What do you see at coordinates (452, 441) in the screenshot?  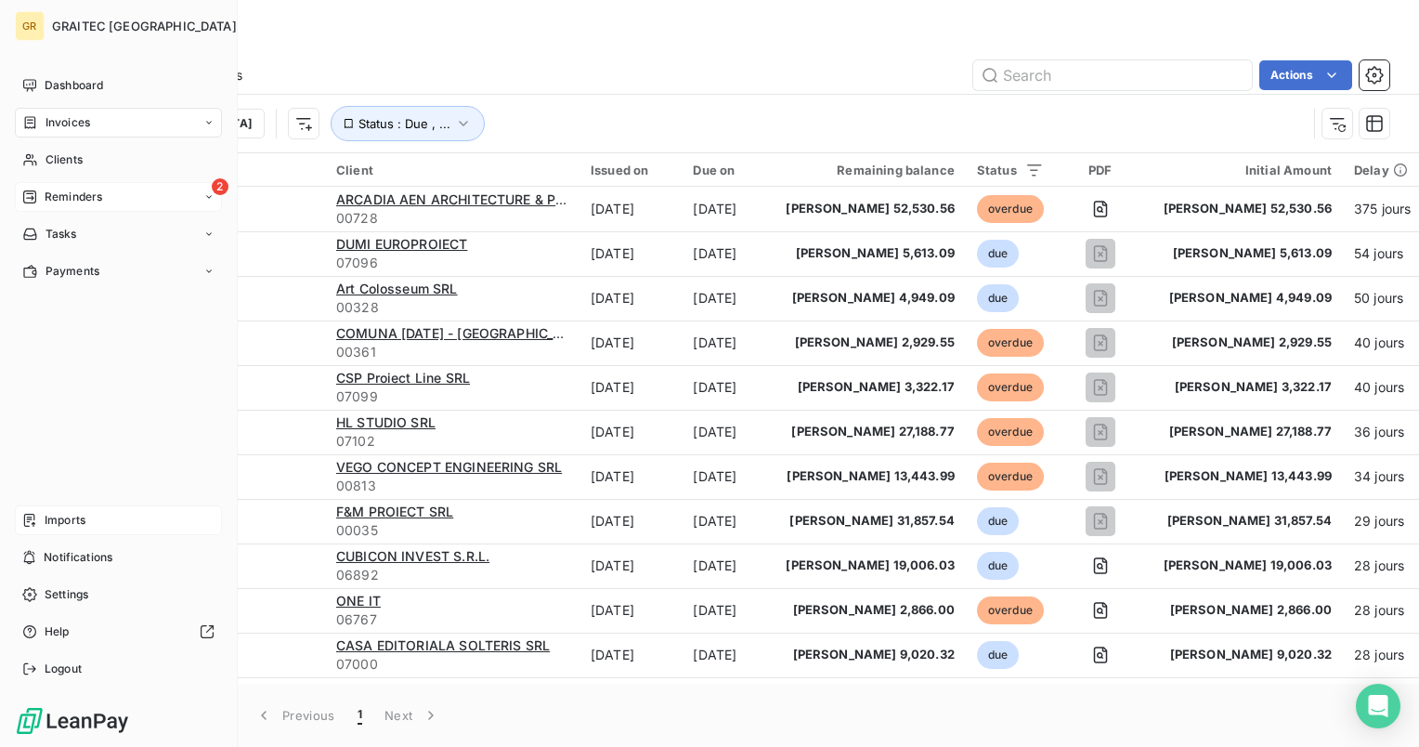 I see `span: 07102` at bounding box center [452, 441].